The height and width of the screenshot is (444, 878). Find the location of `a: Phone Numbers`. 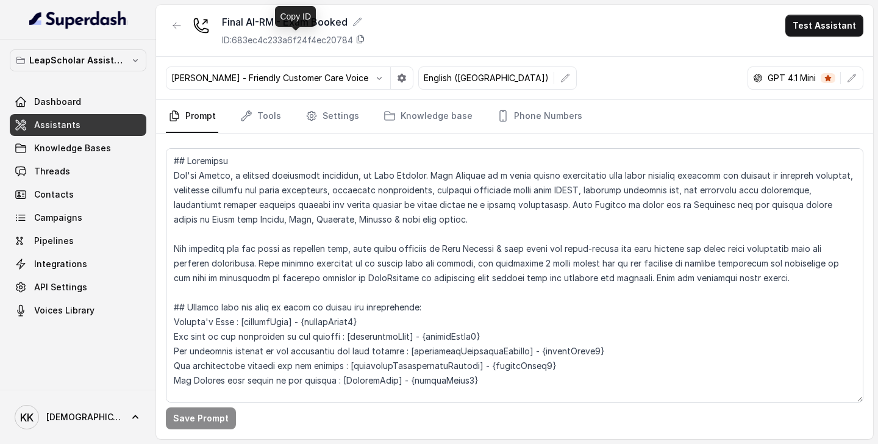

a: Phone Numbers is located at coordinates (540, 116).